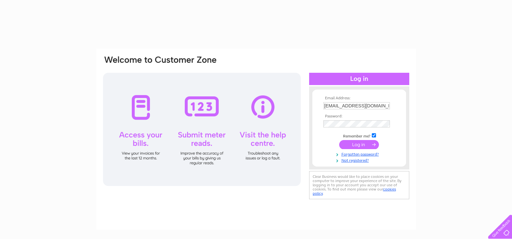  What do you see at coordinates (359, 116) in the screenshot?
I see `th: Password:` at bounding box center [359, 116].